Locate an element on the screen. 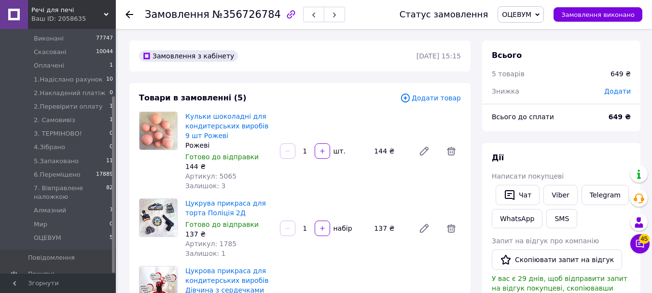 Image resolution: width=652 pixels, height=293 pixels. span: Залишок: 3 is located at coordinates (206, 186).